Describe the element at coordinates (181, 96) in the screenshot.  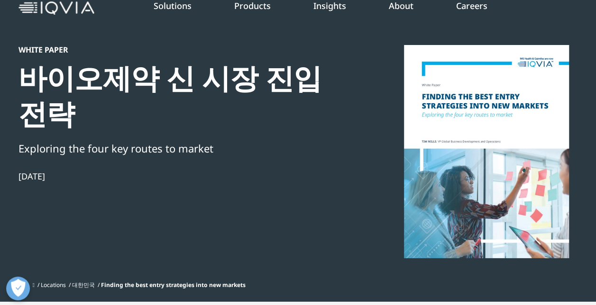
I see `div: 바이오제약 신 시장 진입 전략` at that location.